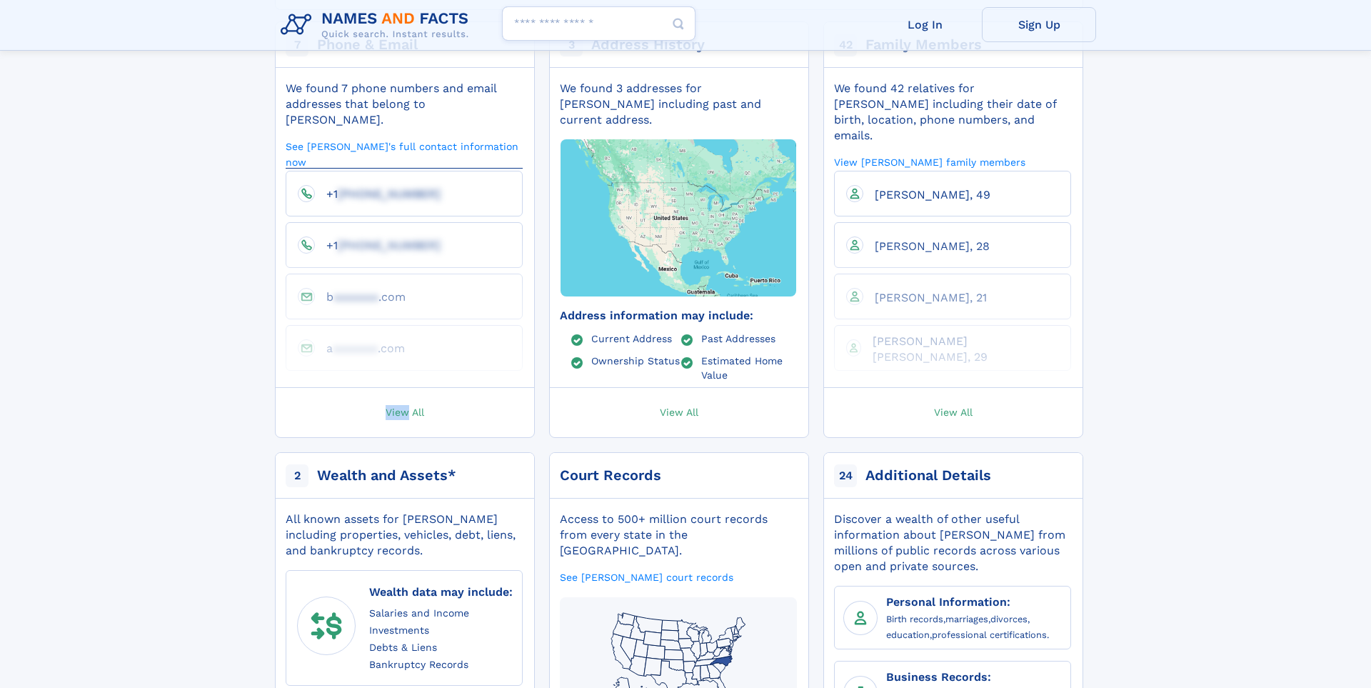 Image resolution: width=1371 pixels, height=688 pixels. I want to click on a: Ownership Status, so click(635, 360).